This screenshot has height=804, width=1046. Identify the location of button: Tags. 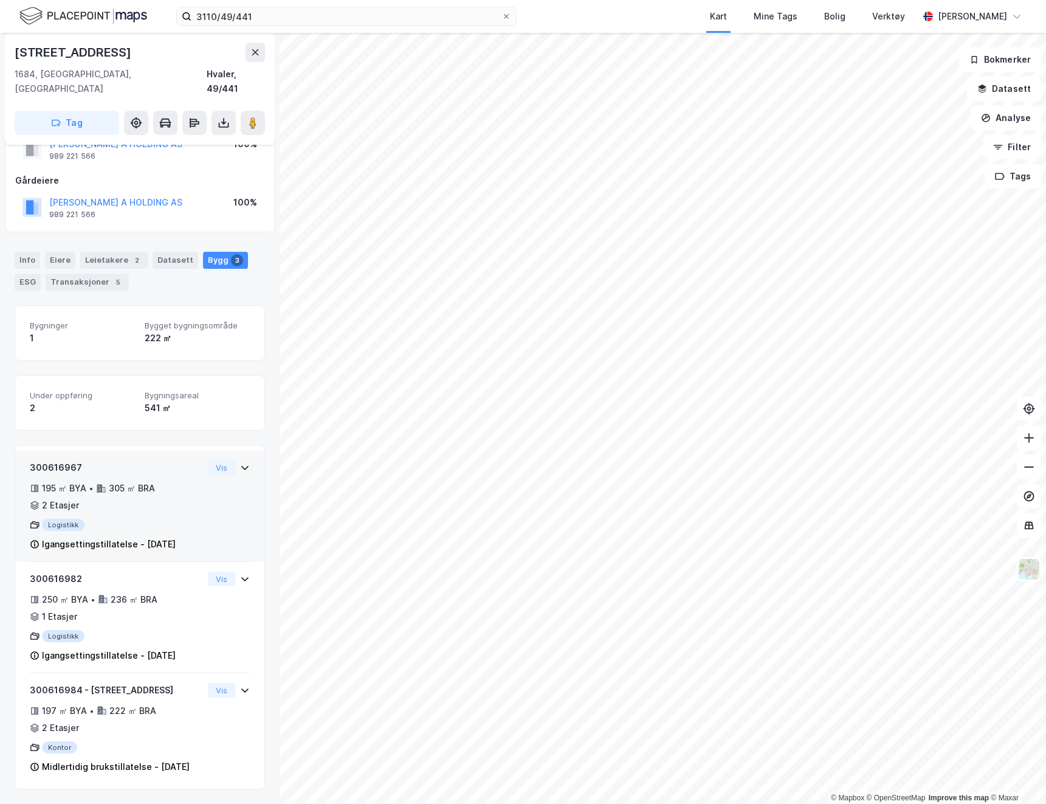
(1013, 176).